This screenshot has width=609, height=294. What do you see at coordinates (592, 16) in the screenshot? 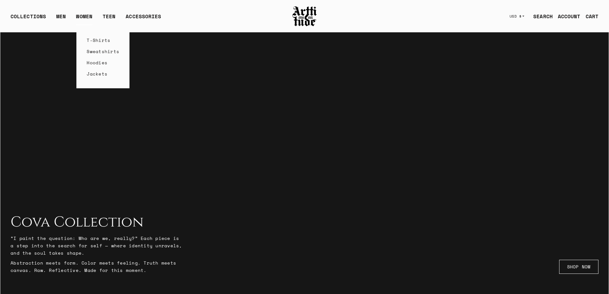
I see `div: CART` at bounding box center [592, 16].